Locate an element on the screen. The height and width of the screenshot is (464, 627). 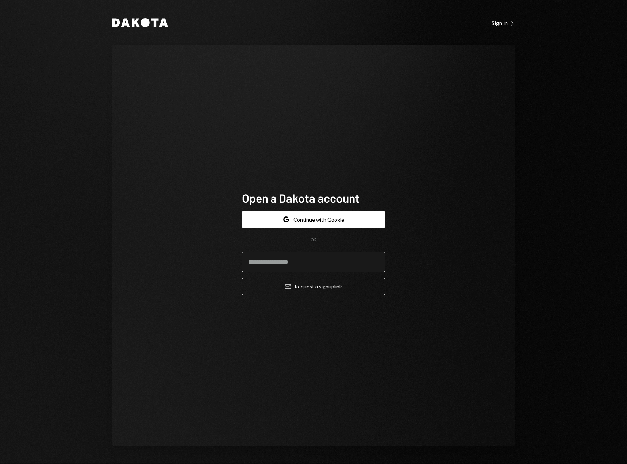
button: Request a signuplink is located at coordinates (313, 286).